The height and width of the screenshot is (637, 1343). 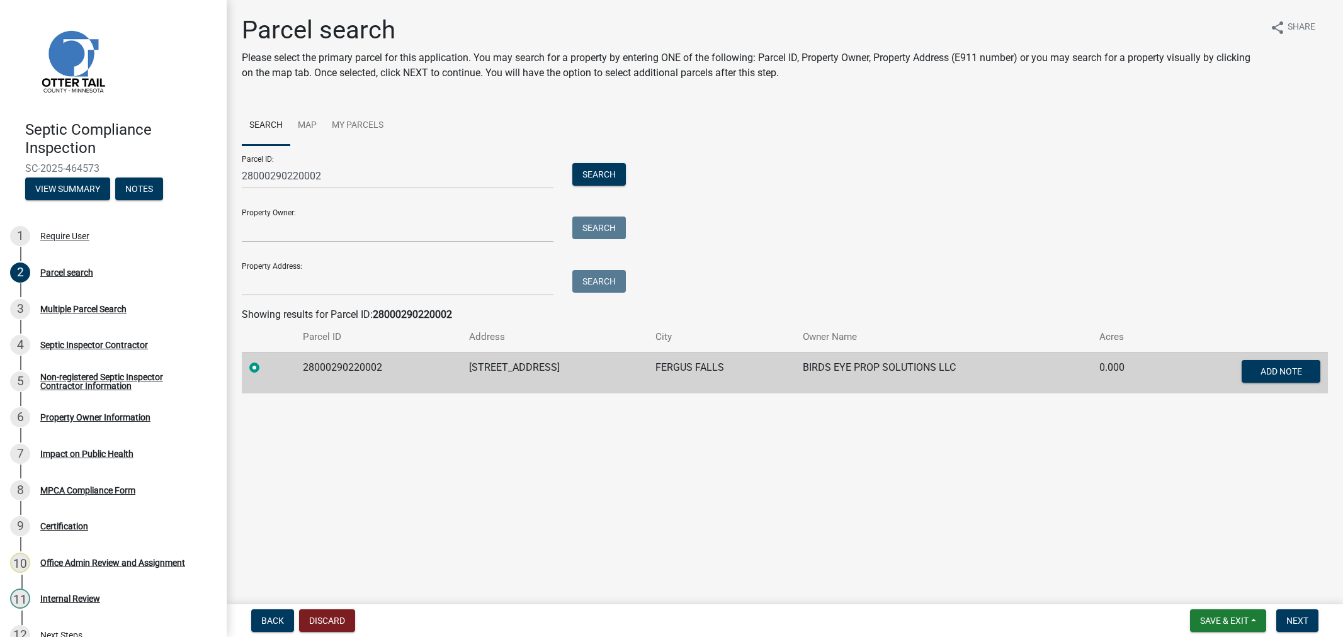 What do you see at coordinates (20, 526) in the screenshot?
I see `div: 9` at bounding box center [20, 526].